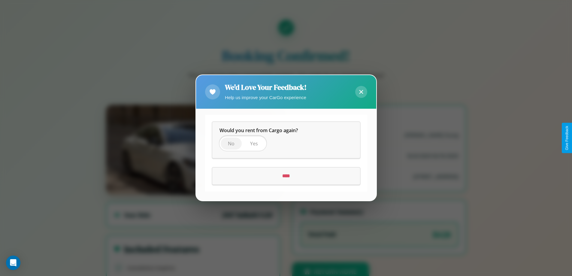 The width and height of the screenshot is (572, 276). I want to click on span: Yes, so click(254, 144).